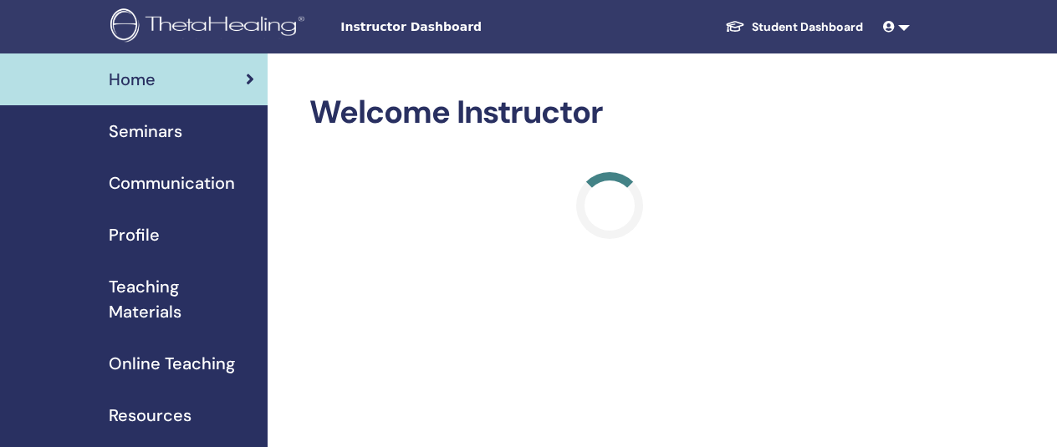 Image resolution: width=1057 pixels, height=447 pixels. I want to click on img: logo.png, so click(210, 27).